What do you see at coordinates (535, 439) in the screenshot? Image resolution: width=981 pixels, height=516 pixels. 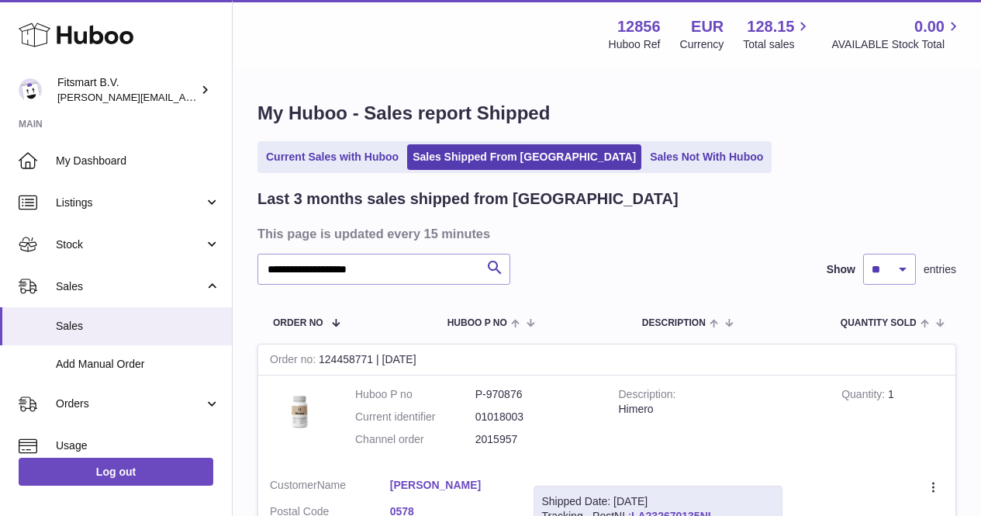 I see `dd: 2015957` at bounding box center [535, 439].